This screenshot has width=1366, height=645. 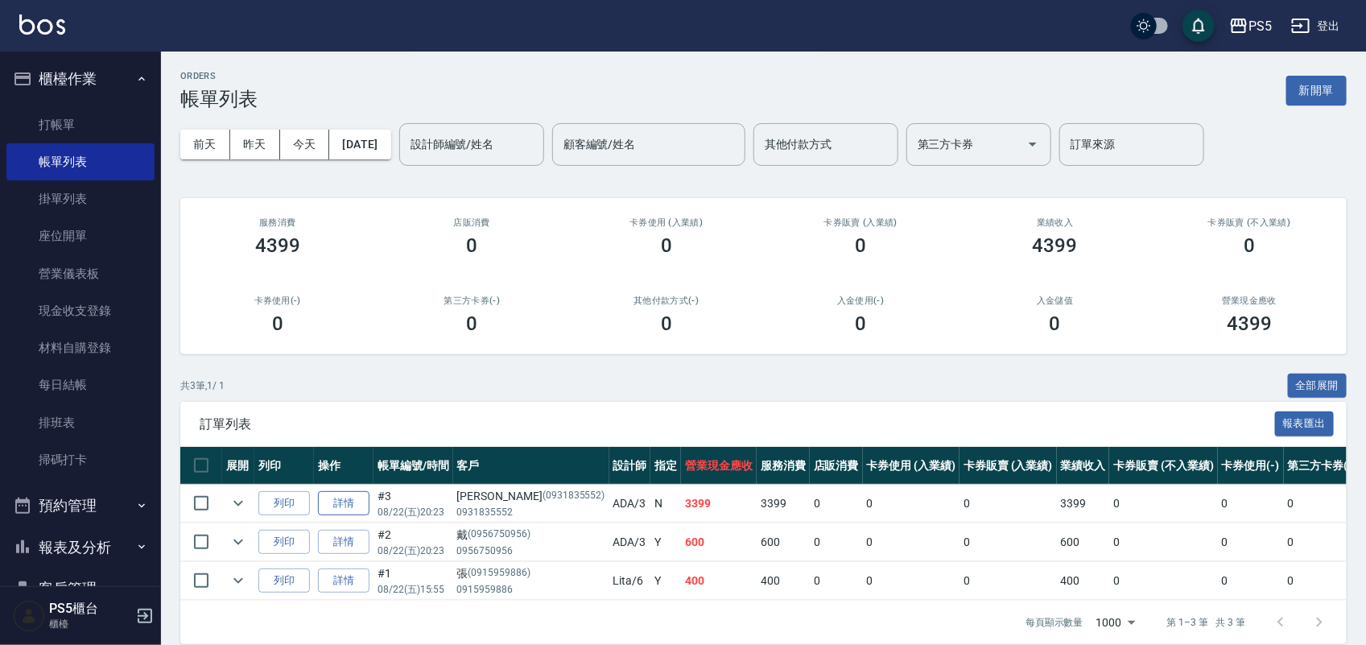 I want to click on a: 營業儀表板, so click(x=80, y=274).